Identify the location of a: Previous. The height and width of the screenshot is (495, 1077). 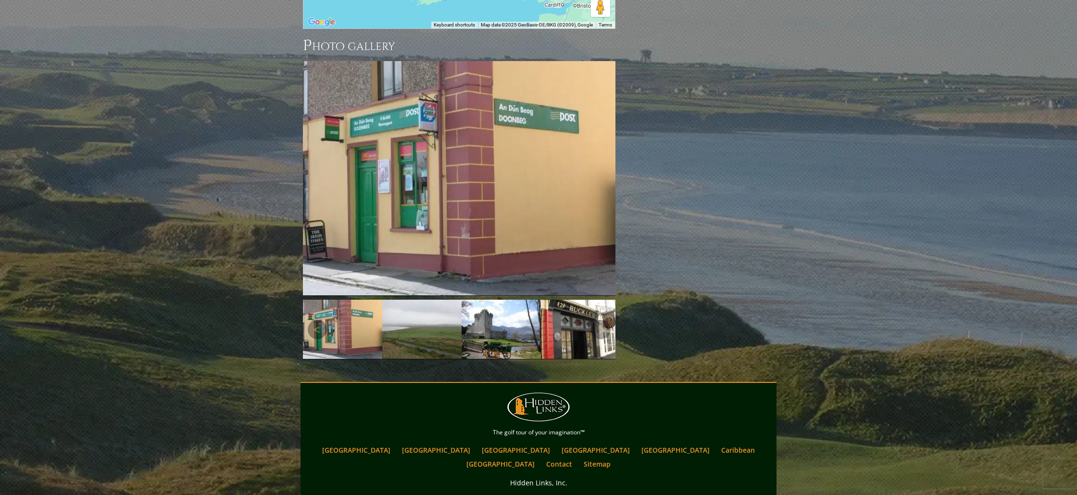
(317, 329).